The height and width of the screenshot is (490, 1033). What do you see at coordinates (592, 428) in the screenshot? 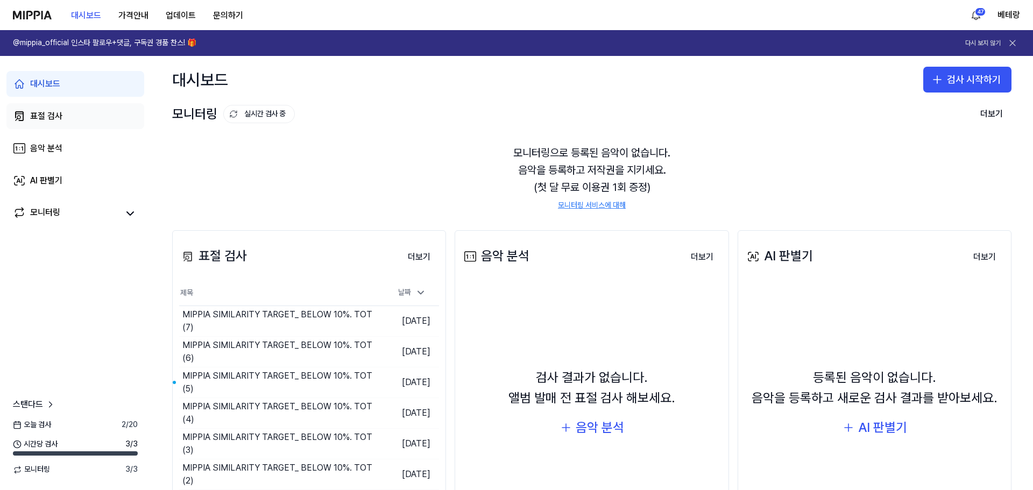
I see `button: 음악 분석` at bounding box center [592, 428].